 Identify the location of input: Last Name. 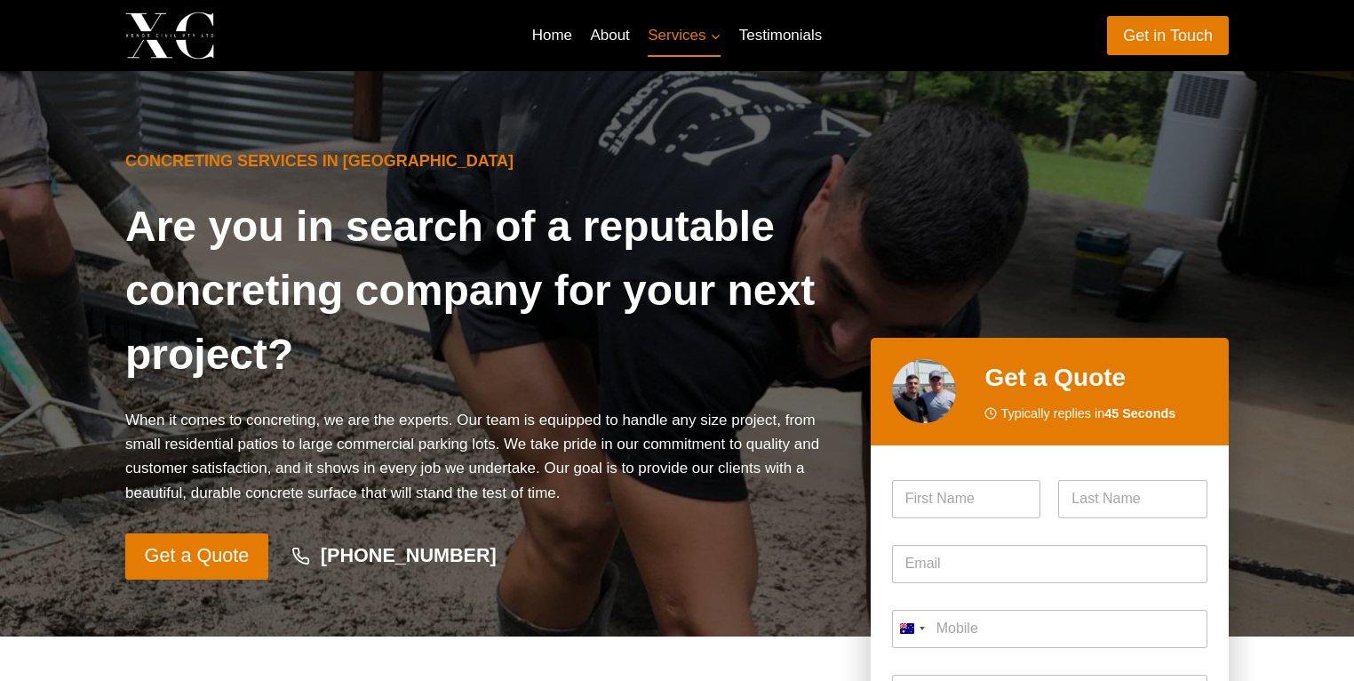
(1133, 499).